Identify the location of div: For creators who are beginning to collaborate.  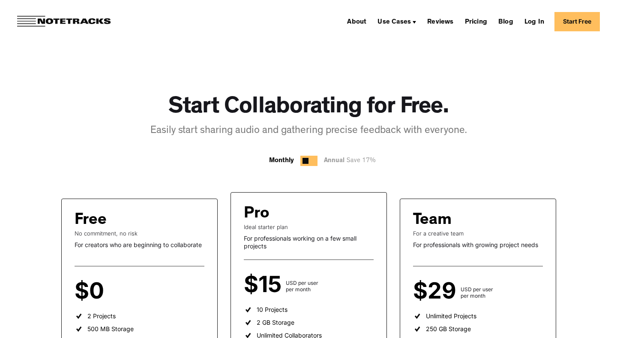
(139, 245).